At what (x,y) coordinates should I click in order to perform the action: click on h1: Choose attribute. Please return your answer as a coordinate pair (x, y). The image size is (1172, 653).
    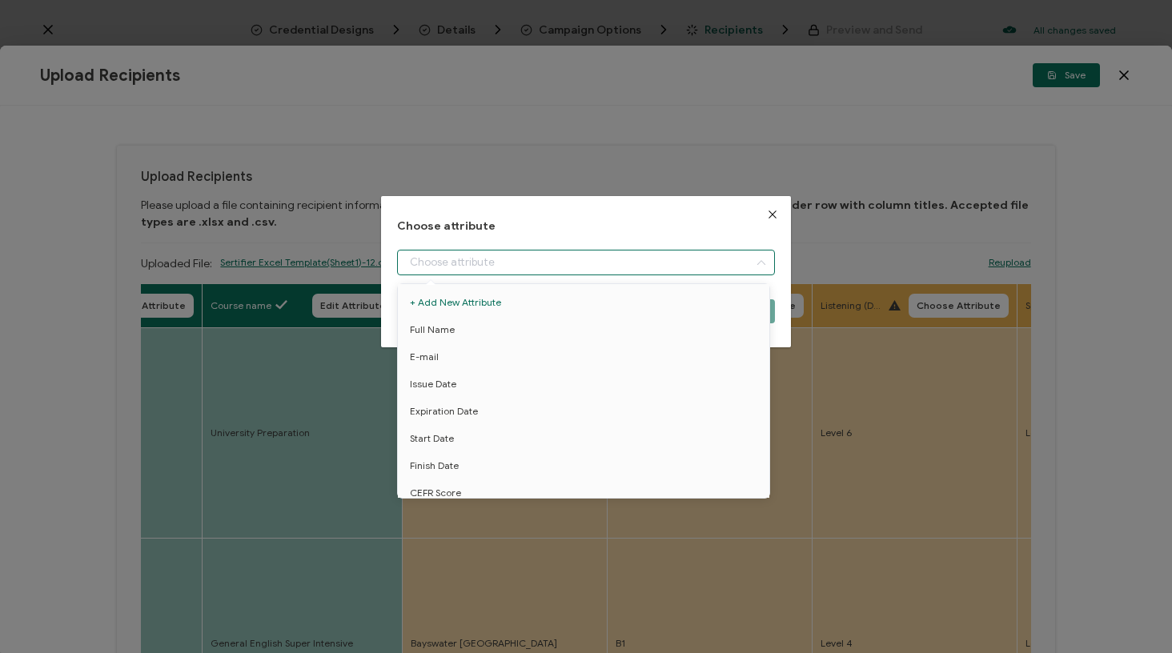
    Looking at the image, I should click on (586, 226).